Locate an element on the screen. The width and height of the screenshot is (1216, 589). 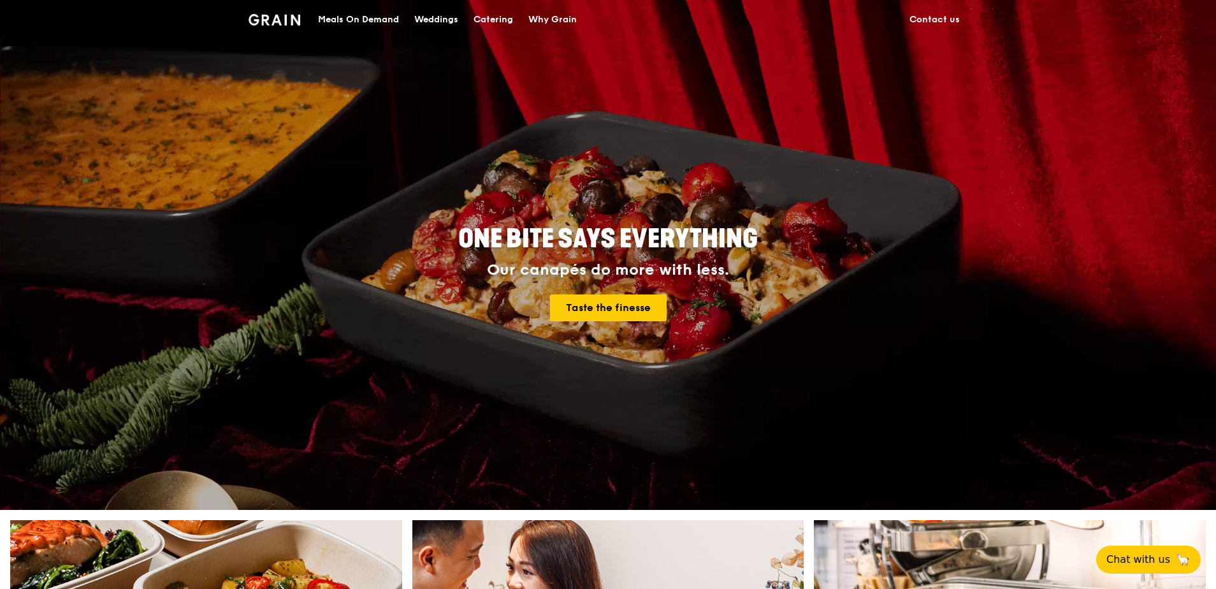
a: Taste the finesse is located at coordinates (608, 308).